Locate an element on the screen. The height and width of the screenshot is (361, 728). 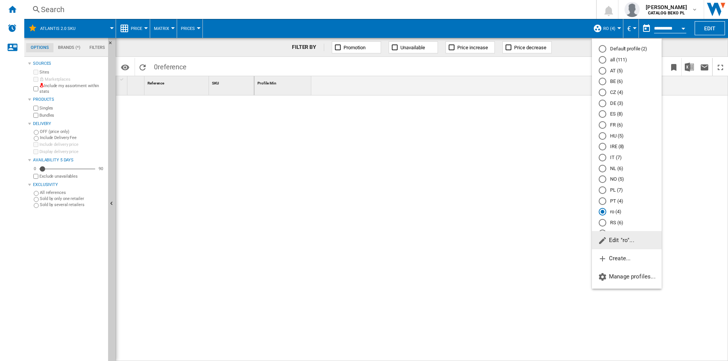
md-radio-button: PT (4) is located at coordinates (627, 201).